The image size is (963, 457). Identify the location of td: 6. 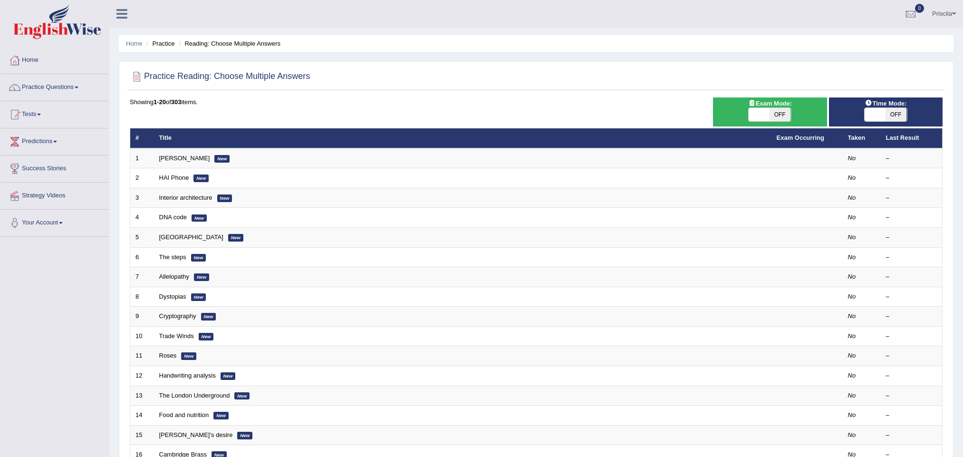
(142, 257).